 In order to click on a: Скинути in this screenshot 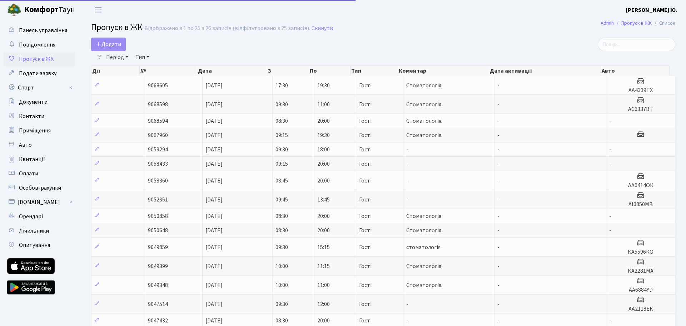, I will do `click(322, 28)`.